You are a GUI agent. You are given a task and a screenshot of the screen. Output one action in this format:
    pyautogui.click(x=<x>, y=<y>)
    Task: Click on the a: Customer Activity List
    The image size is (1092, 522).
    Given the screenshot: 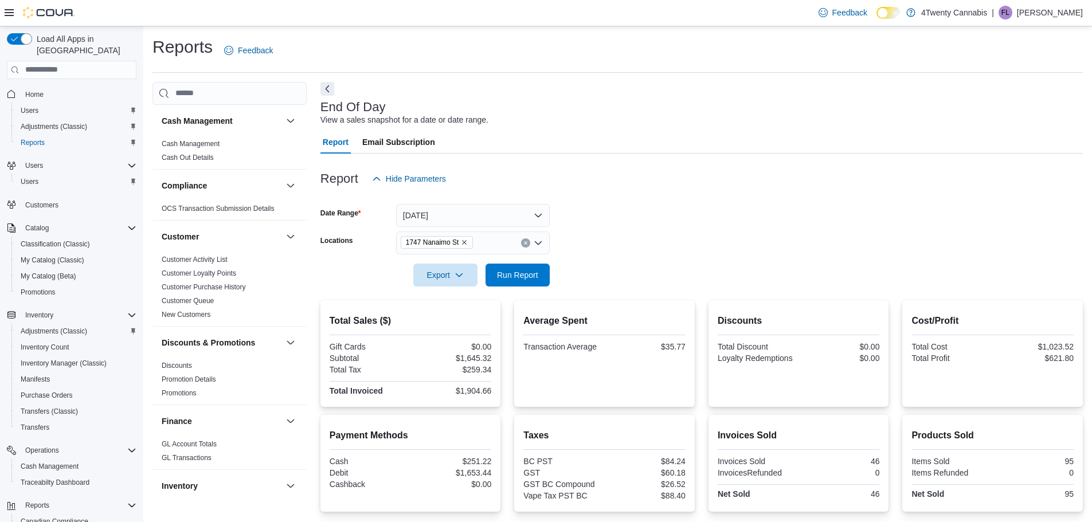 What is the action you would take?
    pyautogui.click(x=194, y=260)
    